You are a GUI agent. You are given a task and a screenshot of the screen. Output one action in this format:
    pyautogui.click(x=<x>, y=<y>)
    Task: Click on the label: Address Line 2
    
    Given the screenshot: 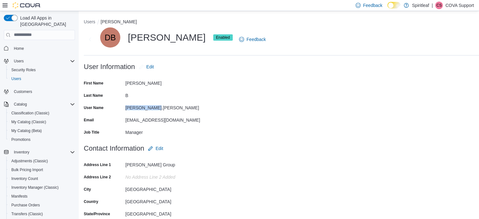 What is the action you would take?
    pyautogui.click(x=97, y=177)
    